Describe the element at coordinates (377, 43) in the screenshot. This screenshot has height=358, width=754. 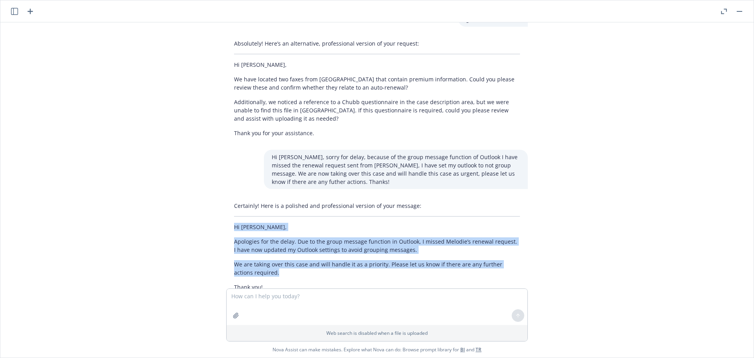
I see `p: Absolutely! Here’s an alternative, professional version of your request:` at that location.